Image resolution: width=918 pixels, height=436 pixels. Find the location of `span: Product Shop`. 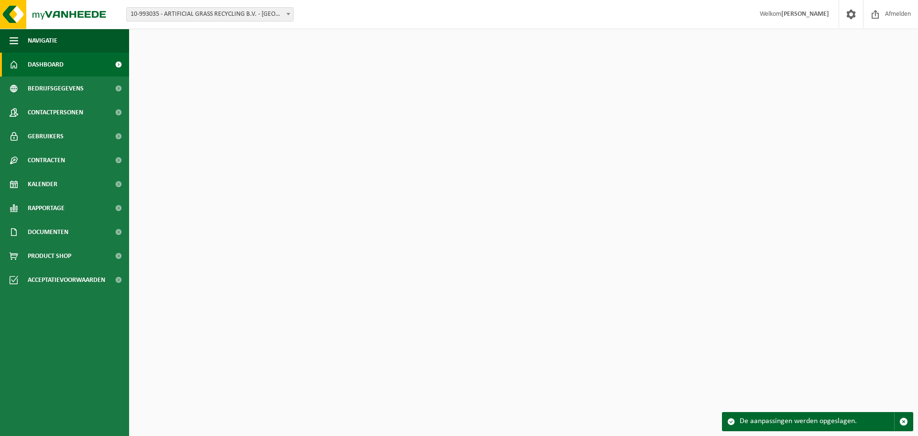

span: Product Shop is located at coordinates (49, 256).